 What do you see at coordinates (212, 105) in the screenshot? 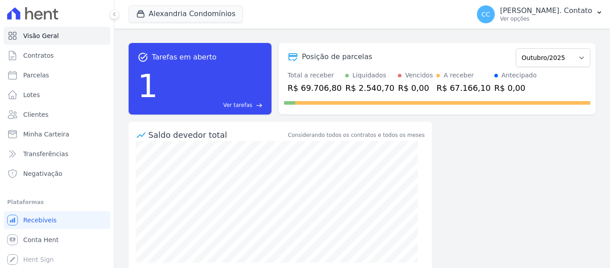
I see `a: Ver tarefas east` at bounding box center [212, 105].